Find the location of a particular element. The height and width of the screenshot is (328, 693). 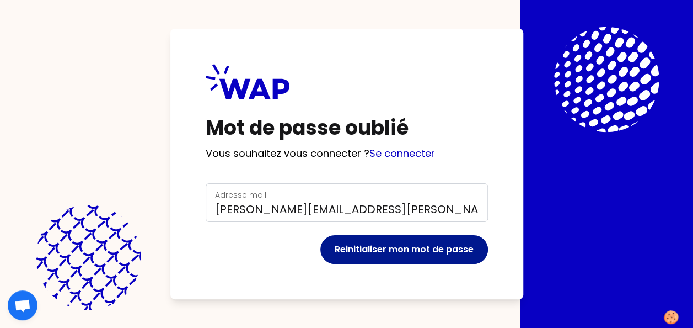

div: Ouvrir le chat is located at coordinates (23, 305).